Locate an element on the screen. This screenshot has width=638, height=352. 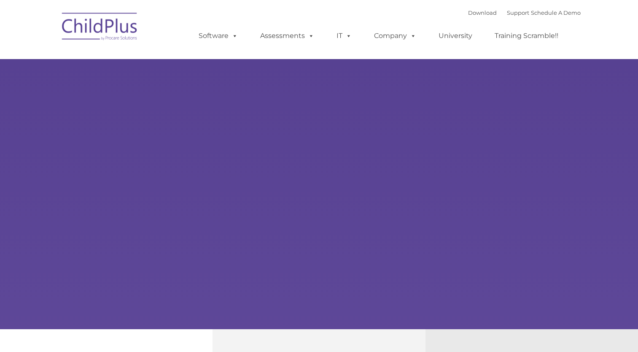
a: Training Scramble!! is located at coordinates (526, 36).